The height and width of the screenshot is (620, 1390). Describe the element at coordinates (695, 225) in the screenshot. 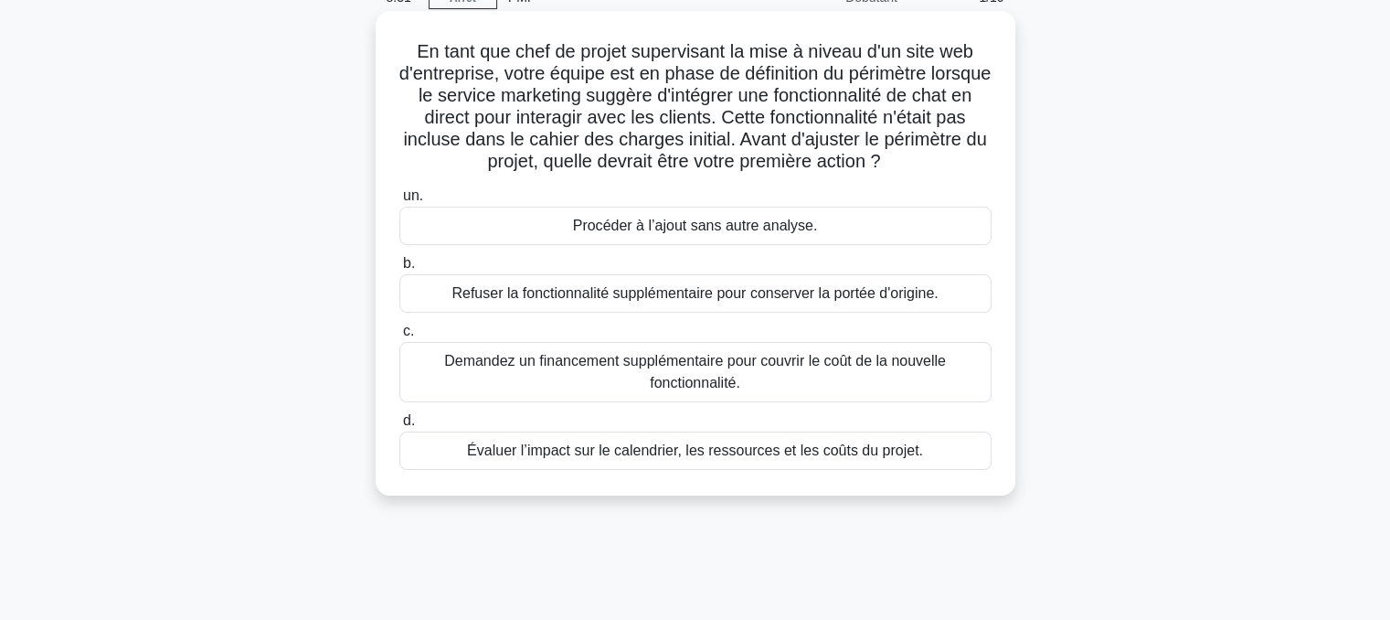

I see `font: Procéder à l’ajout sans autre analyse.` at that location.